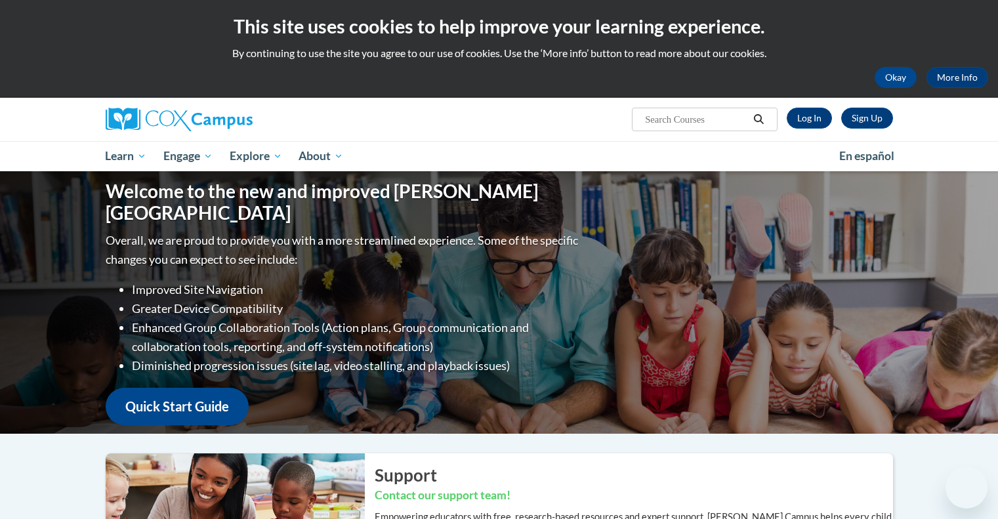 The width and height of the screenshot is (998, 519). Describe the element at coordinates (126, 156) in the screenshot. I see `a: Learn` at that location.